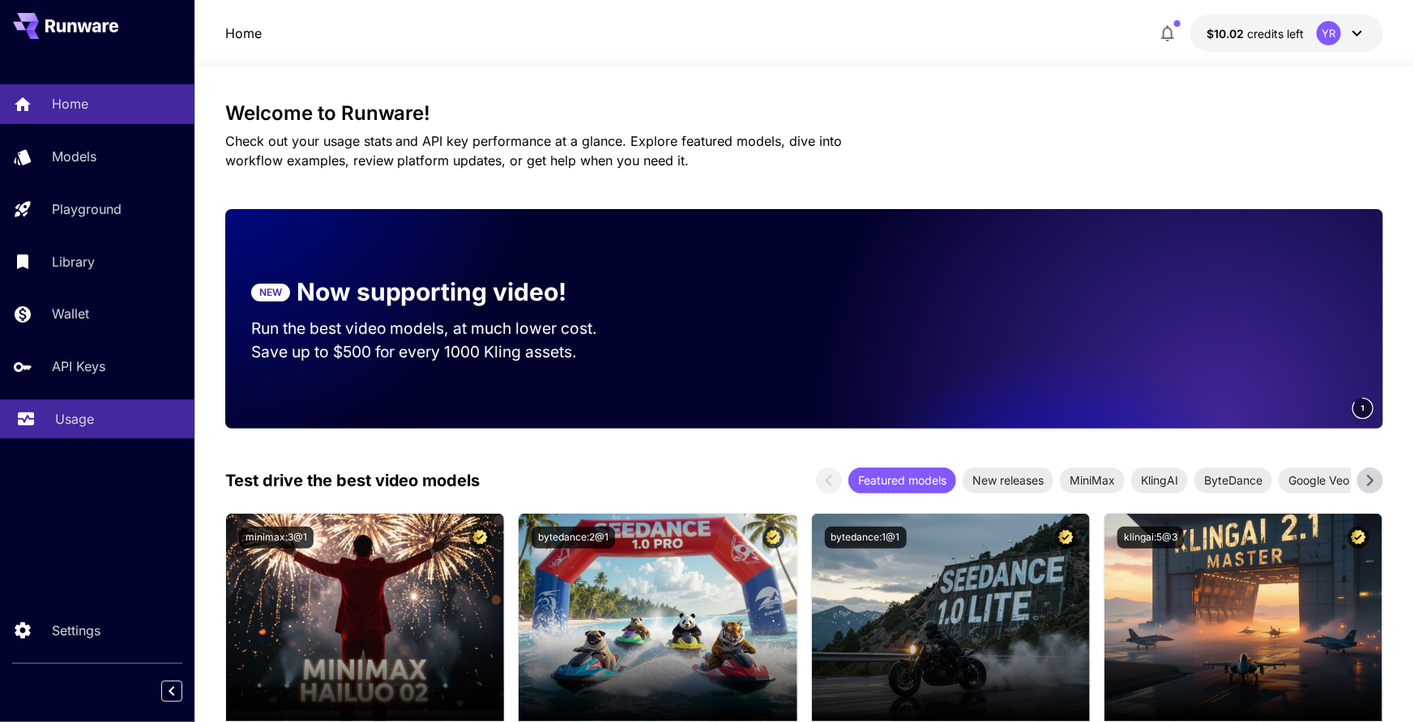  What do you see at coordinates (1234, 481) in the screenshot?
I see `div: ByteDance` at bounding box center [1234, 481].